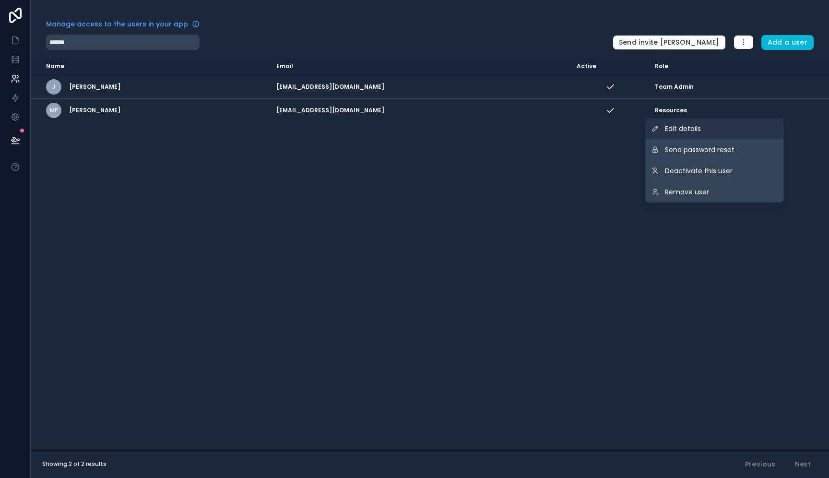 The height and width of the screenshot is (478, 829). Describe the element at coordinates (430, 254) in the screenshot. I see `div: scrollable content` at that location.